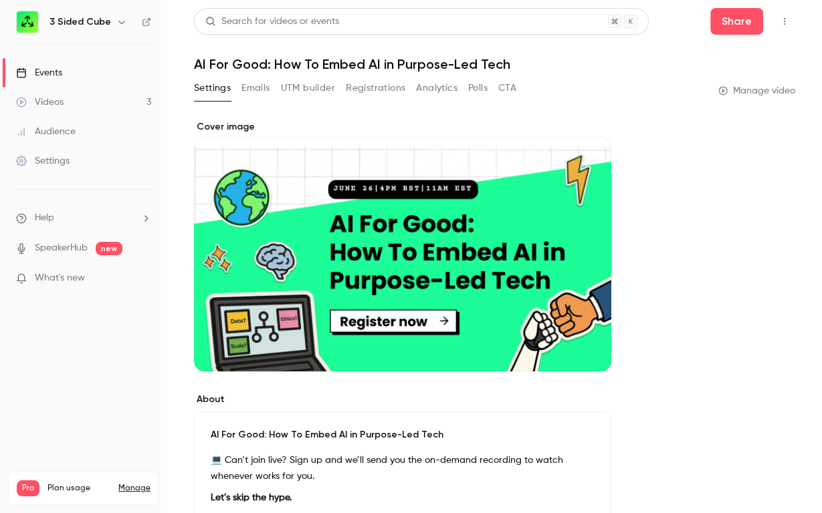 This screenshot has height=513, width=822. What do you see at coordinates (251, 498) in the screenshot?
I see `strong: Let’s skip the hype.` at bounding box center [251, 498].